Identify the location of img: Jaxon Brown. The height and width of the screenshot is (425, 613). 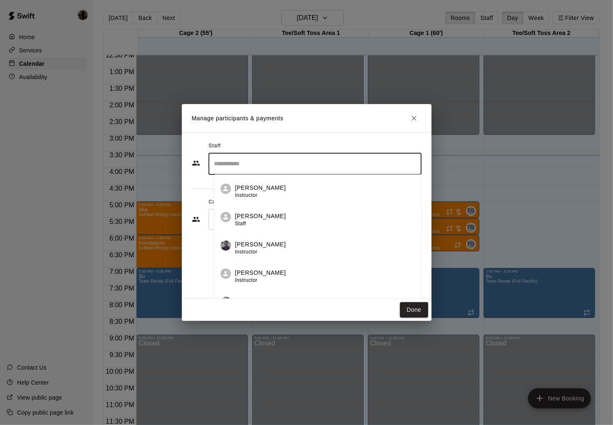
(226, 245).